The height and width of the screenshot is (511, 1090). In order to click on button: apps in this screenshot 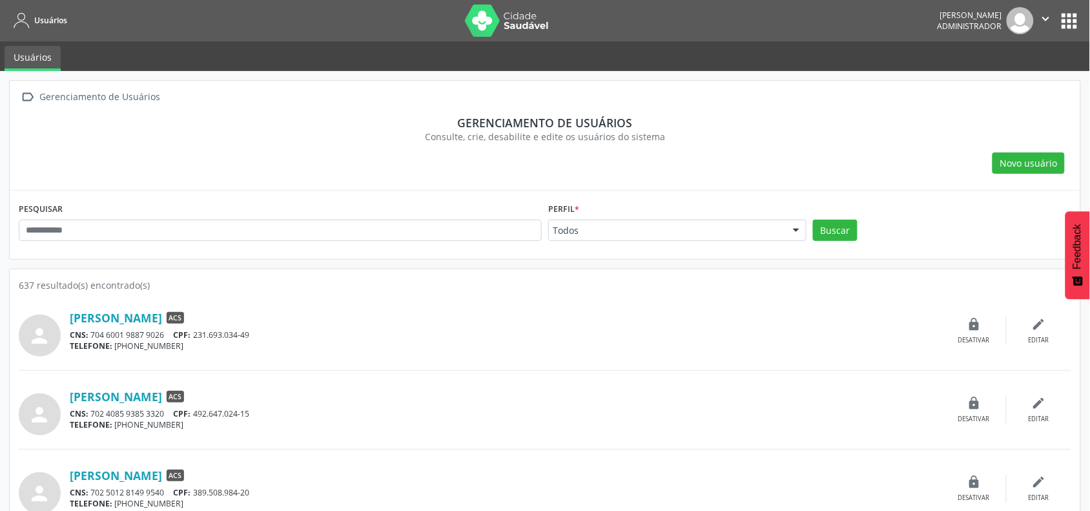, I will do `click(1069, 21)`.